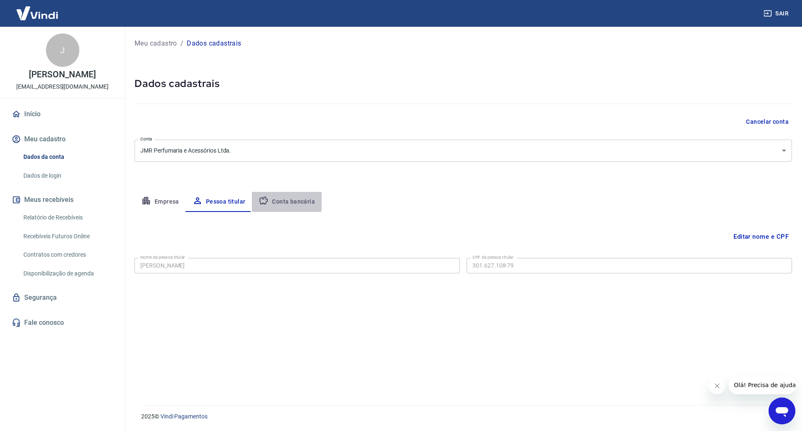 Image resolution: width=802 pixels, height=431 pixels. I want to click on button: Conta bancária, so click(287, 202).